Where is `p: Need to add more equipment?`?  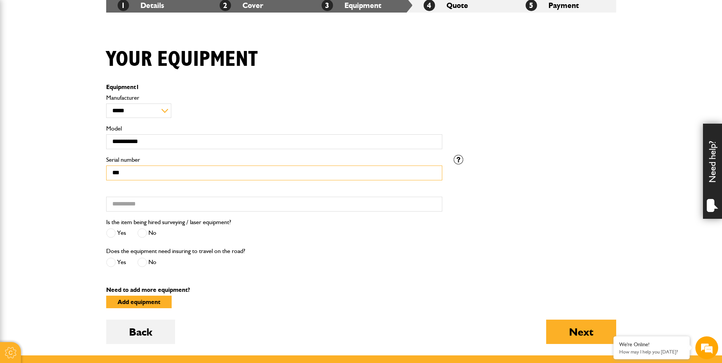 p: Need to add more equipment? is located at coordinates (361, 290).